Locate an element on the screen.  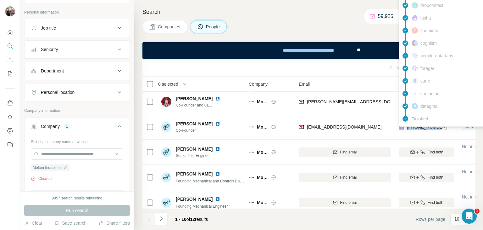
div: Seniority is located at coordinates (49, 49).